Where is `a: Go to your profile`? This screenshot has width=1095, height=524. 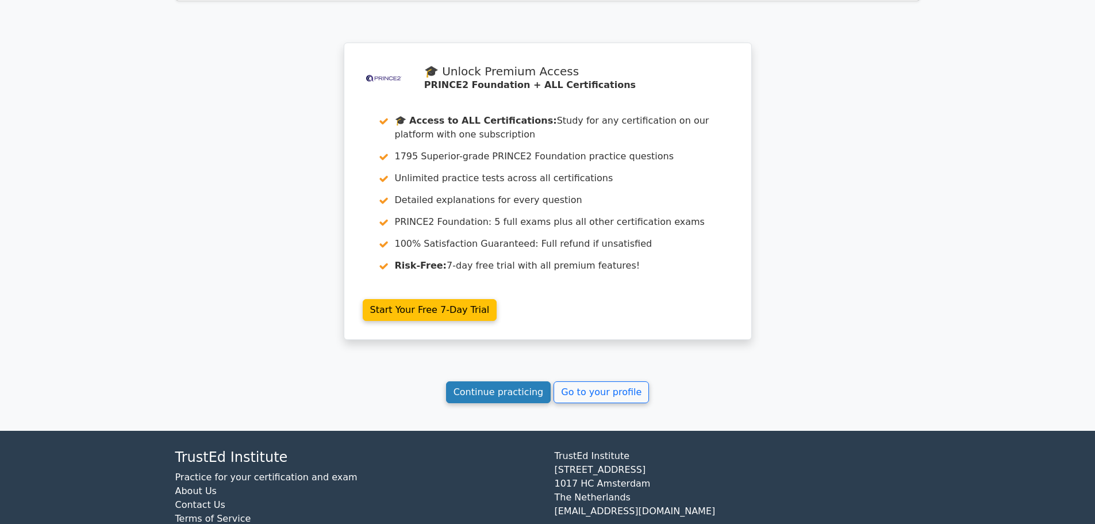
a: Go to your profile is located at coordinates (601, 392).